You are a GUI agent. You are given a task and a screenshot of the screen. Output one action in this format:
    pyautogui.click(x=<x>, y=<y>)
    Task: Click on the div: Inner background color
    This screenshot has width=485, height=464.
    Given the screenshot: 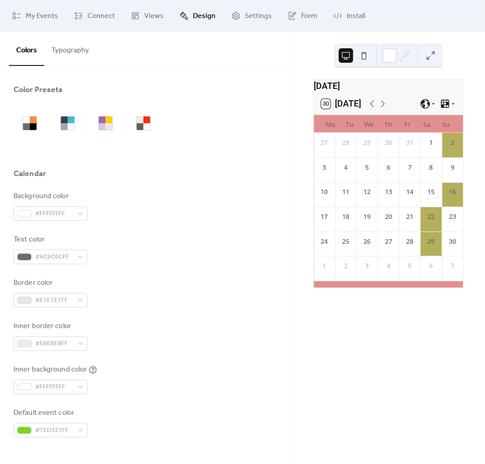 What is the action you would take?
    pyautogui.click(x=50, y=369)
    